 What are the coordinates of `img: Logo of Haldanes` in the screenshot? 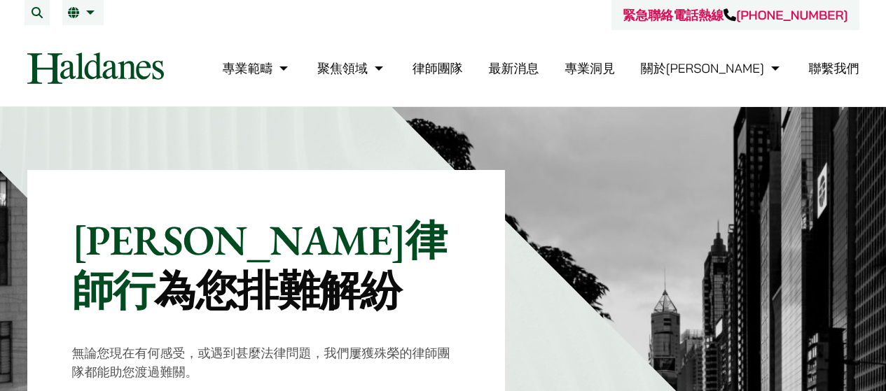 It's located at (95, 68).